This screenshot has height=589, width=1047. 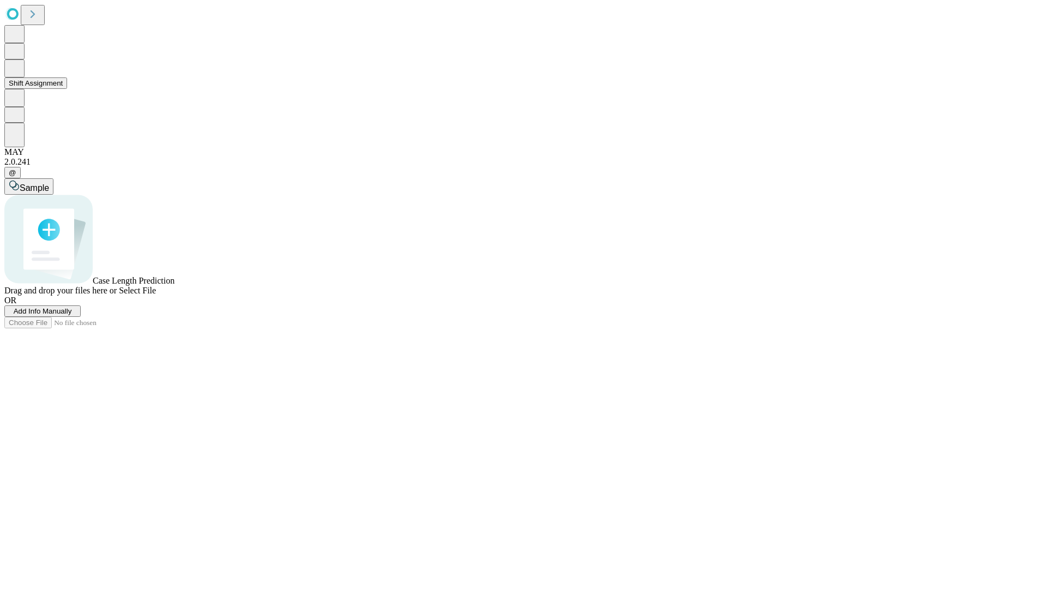 I want to click on span: Case Length Prediction, so click(x=134, y=280).